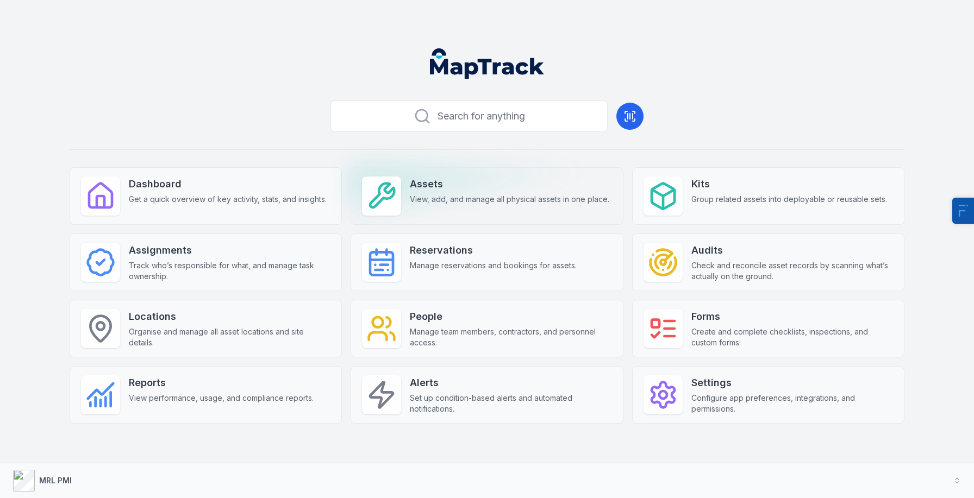 The height and width of the screenshot is (498, 974). I want to click on span: View performance, usage, and compliance reports., so click(221, 398).